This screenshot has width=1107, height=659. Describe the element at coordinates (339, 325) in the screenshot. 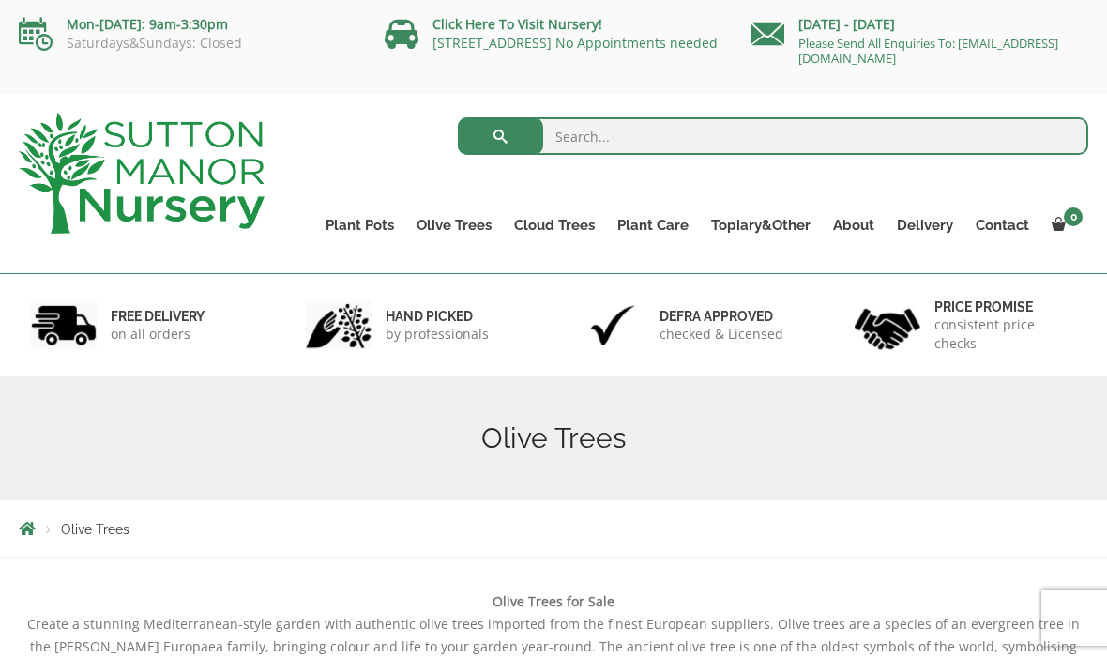

I see `img: 2.jpg` at that location.